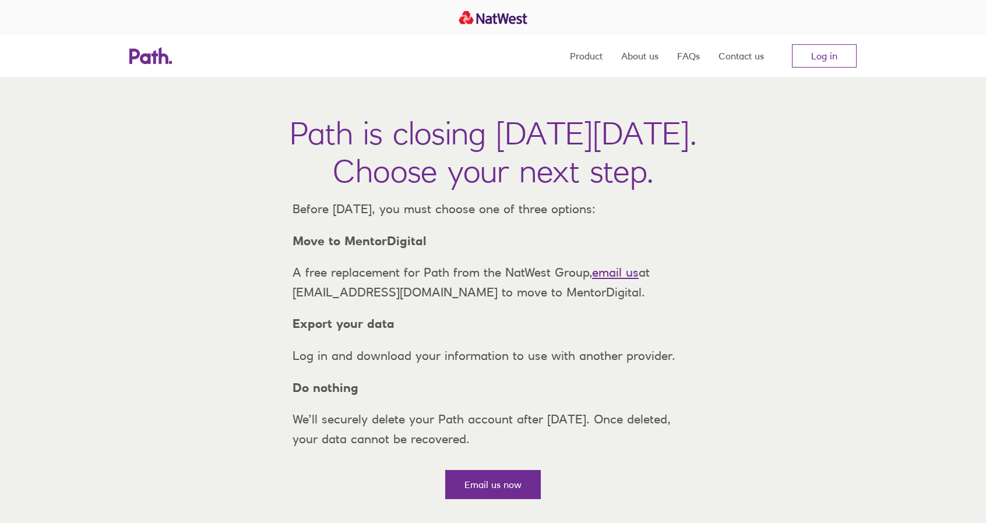 The width and height of the screenshot is (986, 523). I want to click on strong: Export your data, so click(343, 323).